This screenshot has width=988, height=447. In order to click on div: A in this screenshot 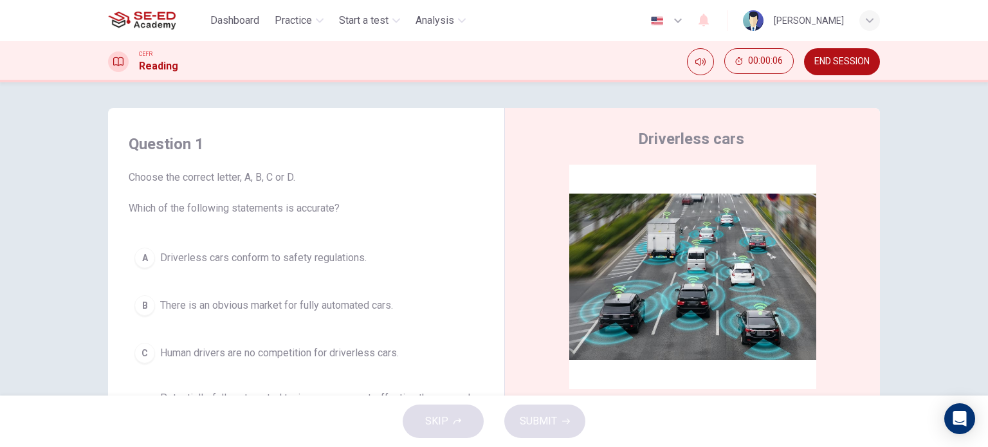, I will do `click(145, 258)`.